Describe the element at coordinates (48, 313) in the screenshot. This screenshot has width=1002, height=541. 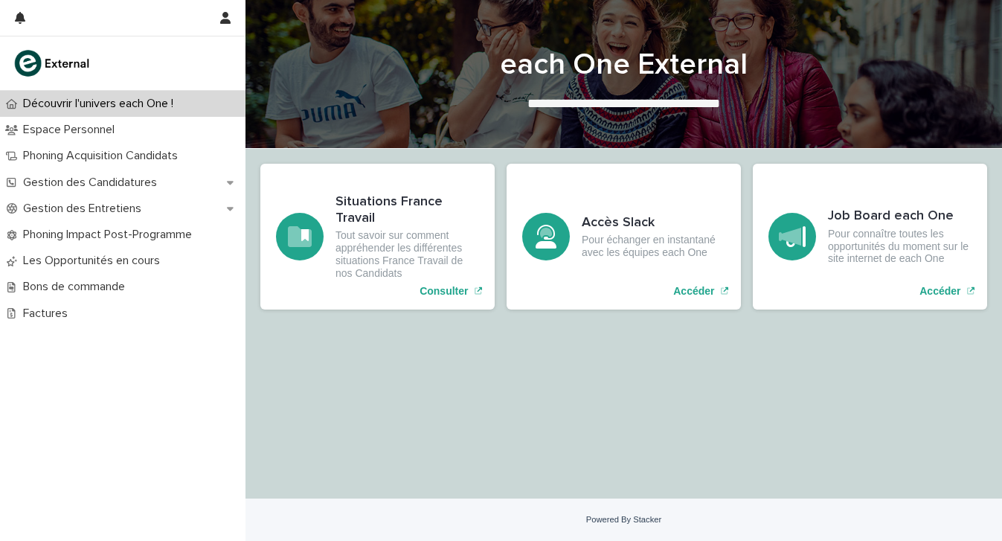
I see `p: Factures` at that location.